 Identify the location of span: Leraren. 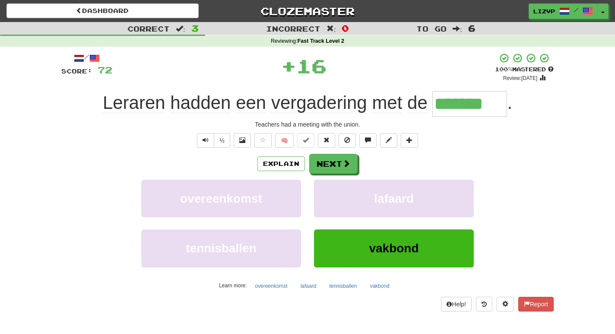
(134, 103).